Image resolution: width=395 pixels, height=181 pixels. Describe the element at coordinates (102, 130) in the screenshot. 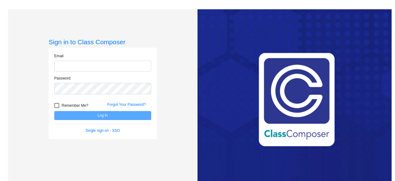

I see `a: Single sign on - SSO` at that location.